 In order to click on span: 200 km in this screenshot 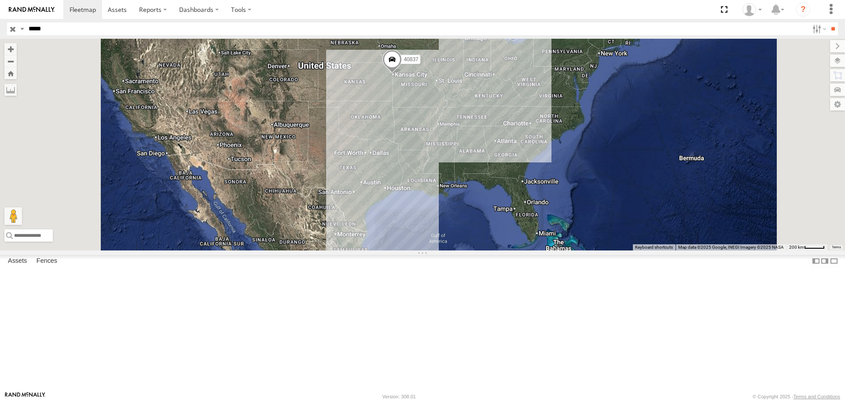, I will do `click(796, 247)`.